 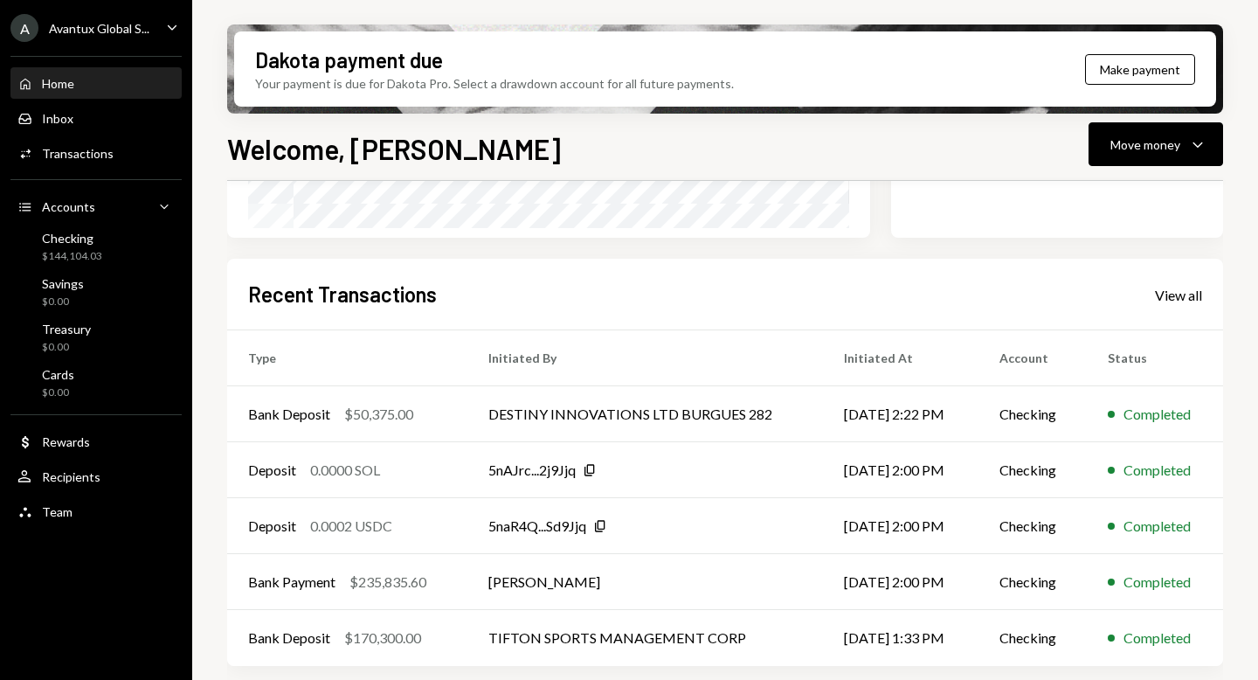 What do you see at coordinates (388, 582) in the screenshot?
I see `div: $235,835.60` at bounding box center [388, 582].